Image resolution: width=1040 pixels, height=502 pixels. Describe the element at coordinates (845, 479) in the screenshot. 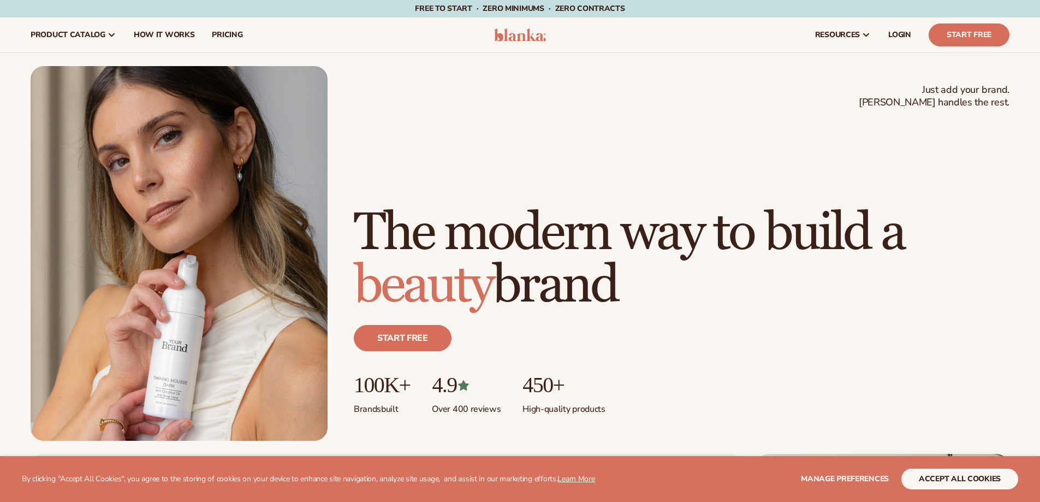

I see `button: Manage preferences` at that location.